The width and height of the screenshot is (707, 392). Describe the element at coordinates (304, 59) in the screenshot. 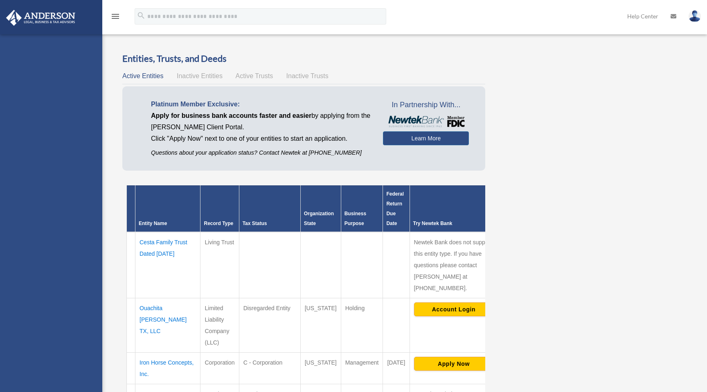

I see `h3: Entities, Trusts, and Deeds` at that location.